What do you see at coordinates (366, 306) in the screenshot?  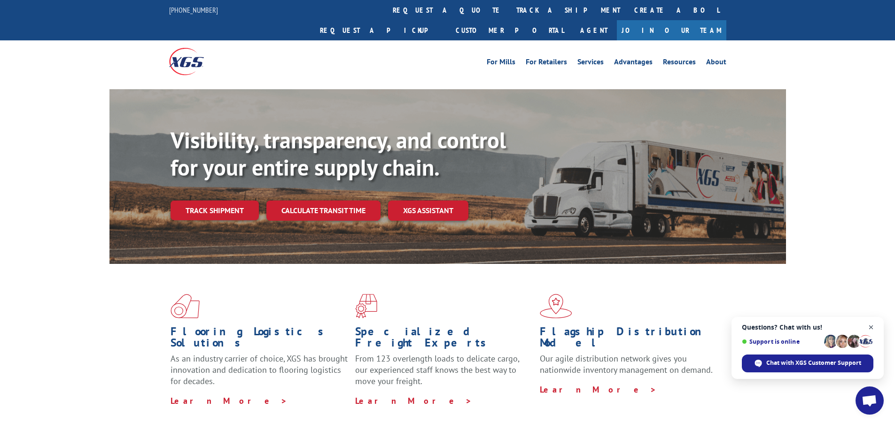 I see `img: xgs-icon-focused-on-flooring-red` at bounding box center [366, 306].